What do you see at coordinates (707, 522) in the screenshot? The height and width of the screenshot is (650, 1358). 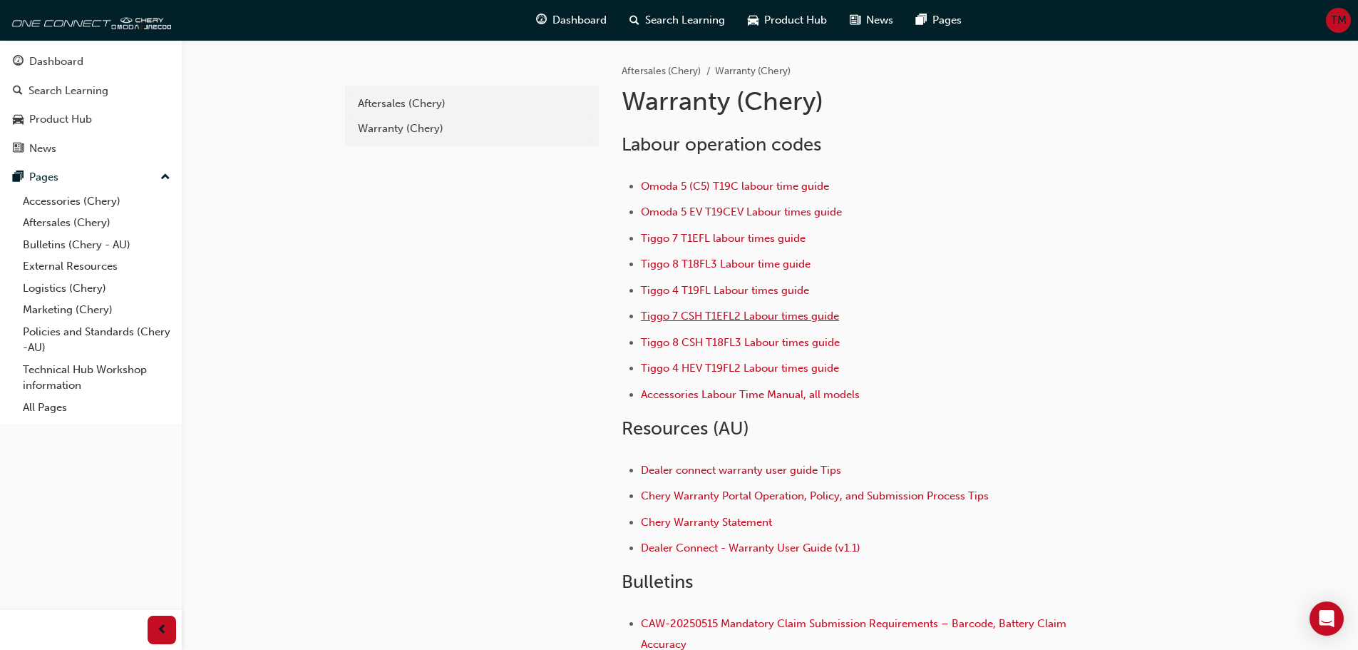 I see `span: Chery Warranty Statement` at bounding box center [707, 522].